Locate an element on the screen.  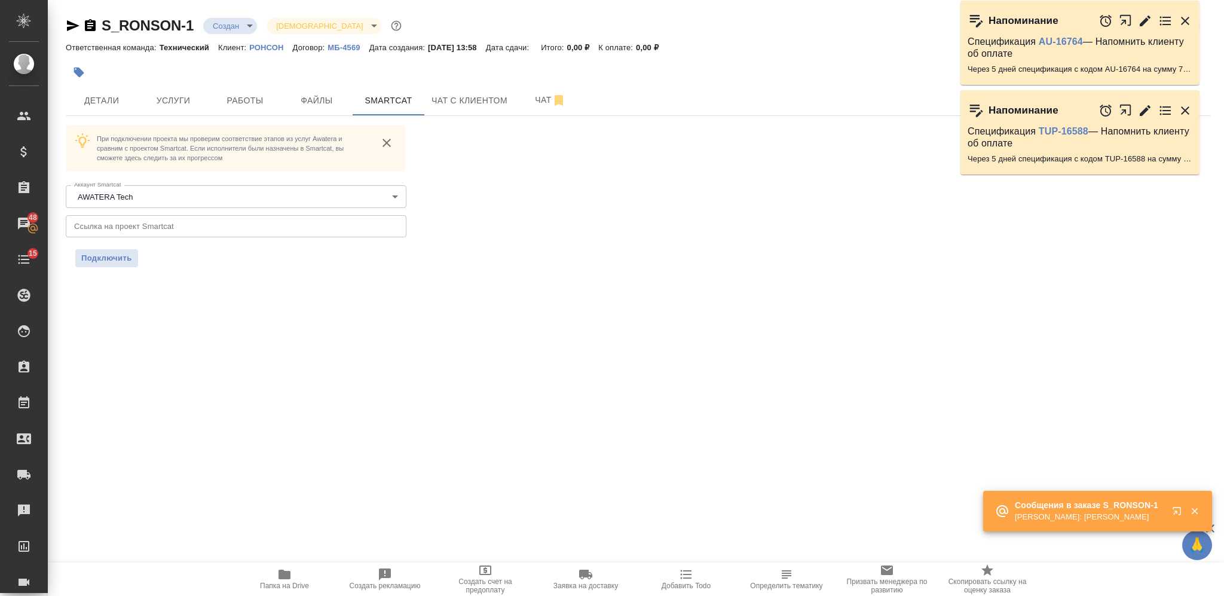
p: Технический is located at coordinates (189, 47).